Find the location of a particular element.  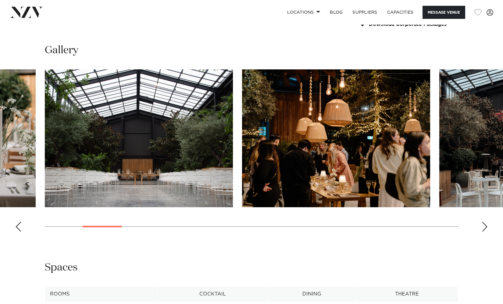

h2: Spaces is located at coordinates (61, 268).